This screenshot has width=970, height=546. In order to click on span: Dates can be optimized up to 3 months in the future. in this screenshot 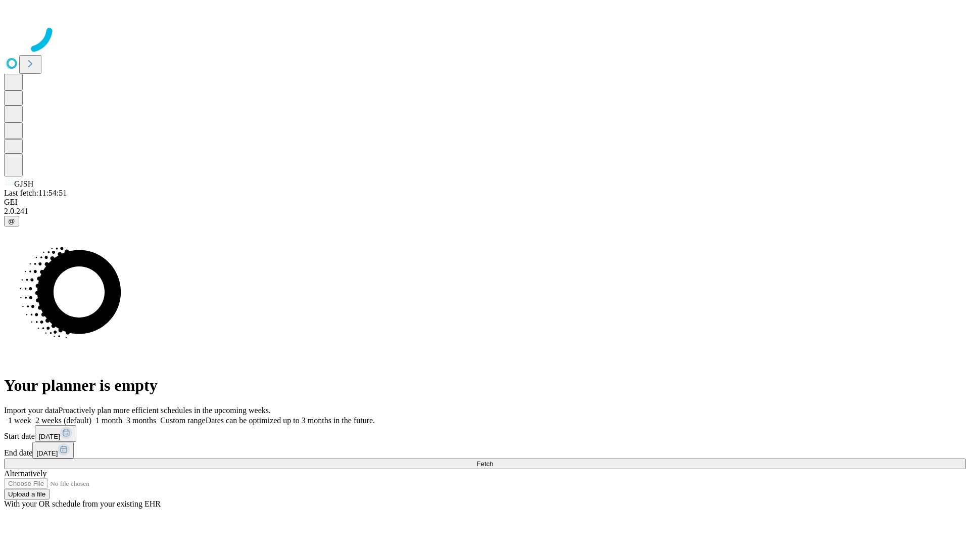, I will do `click(290, 420)`.